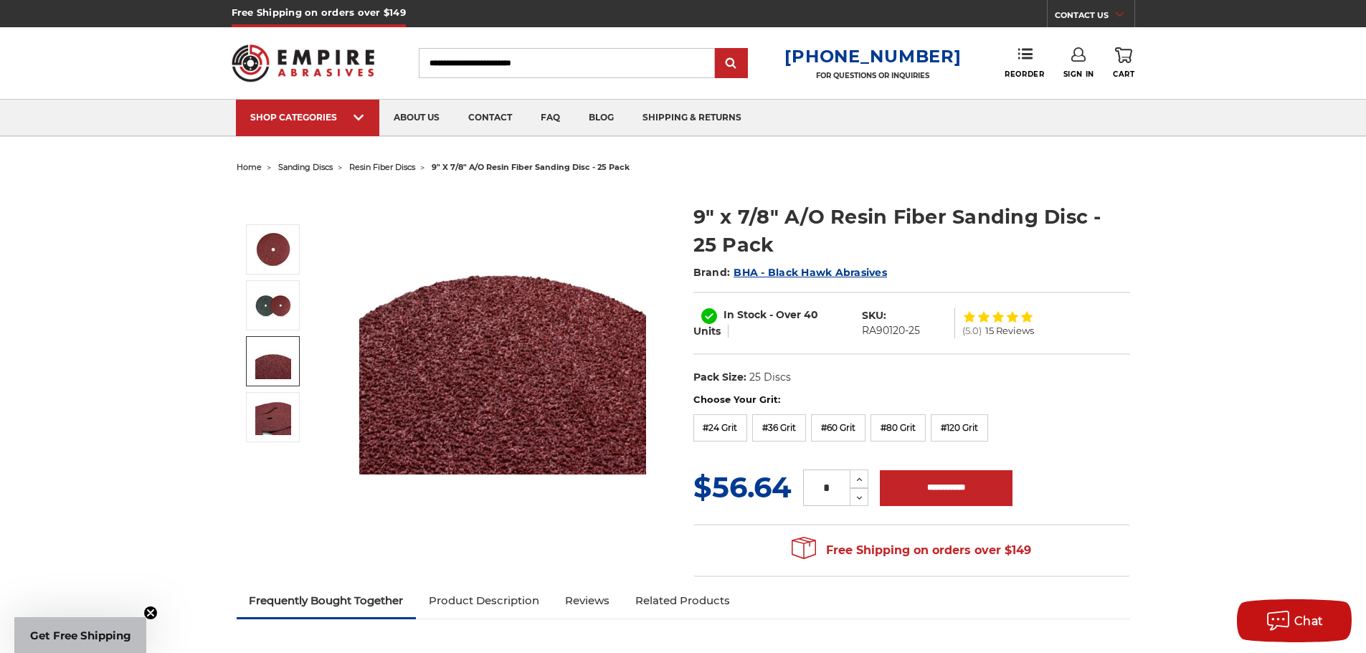  Describe the element at coordinates (587, 601) in the screenshot. I see `a: Reviews` at that location.